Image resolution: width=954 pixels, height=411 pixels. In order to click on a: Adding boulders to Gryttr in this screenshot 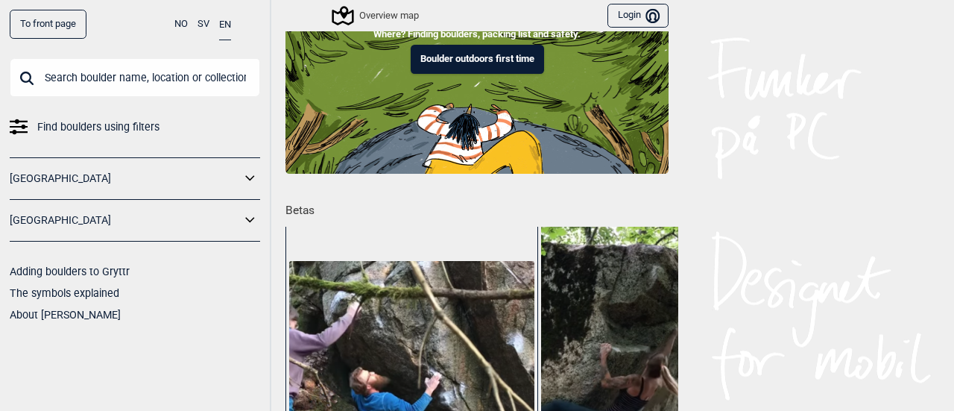, I will do `click(69, 271)`.